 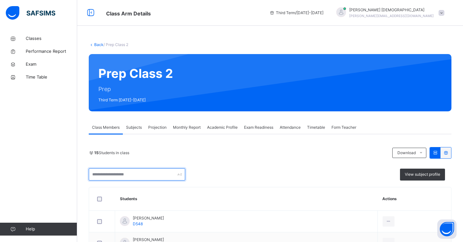 What do you see at coordinates (222, 127) in the screenshot?
I see `span: Academic Profile` at bounding box center [222, 127].